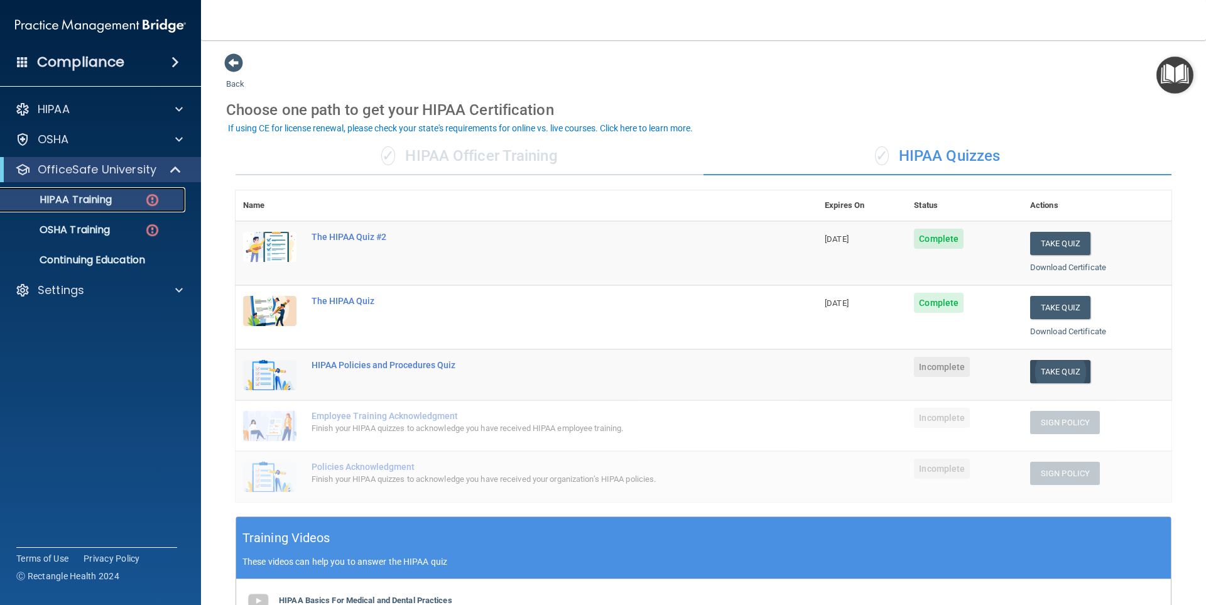  I want to click on img: PMB logo, so click(100, 26).